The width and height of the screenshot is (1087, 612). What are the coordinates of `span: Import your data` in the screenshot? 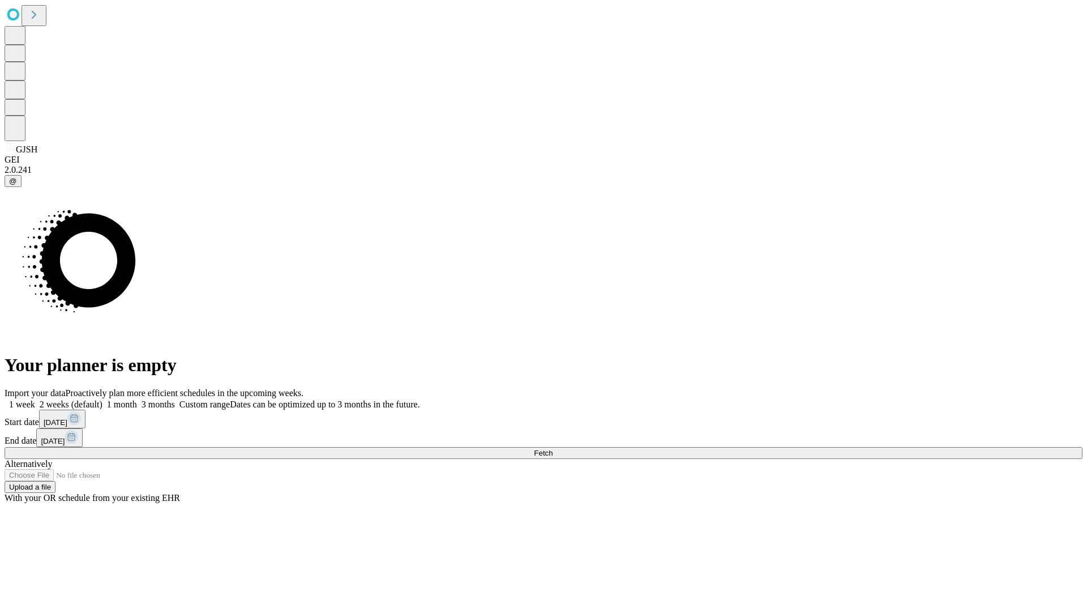 It's located at (35, 393).